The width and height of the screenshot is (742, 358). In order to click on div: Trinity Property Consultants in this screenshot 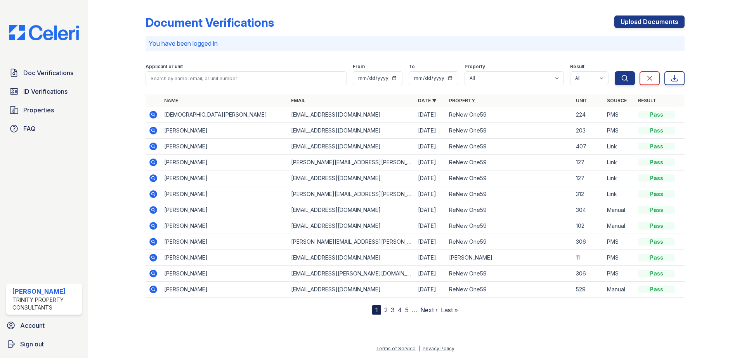, I will do `click(45, 304)`.